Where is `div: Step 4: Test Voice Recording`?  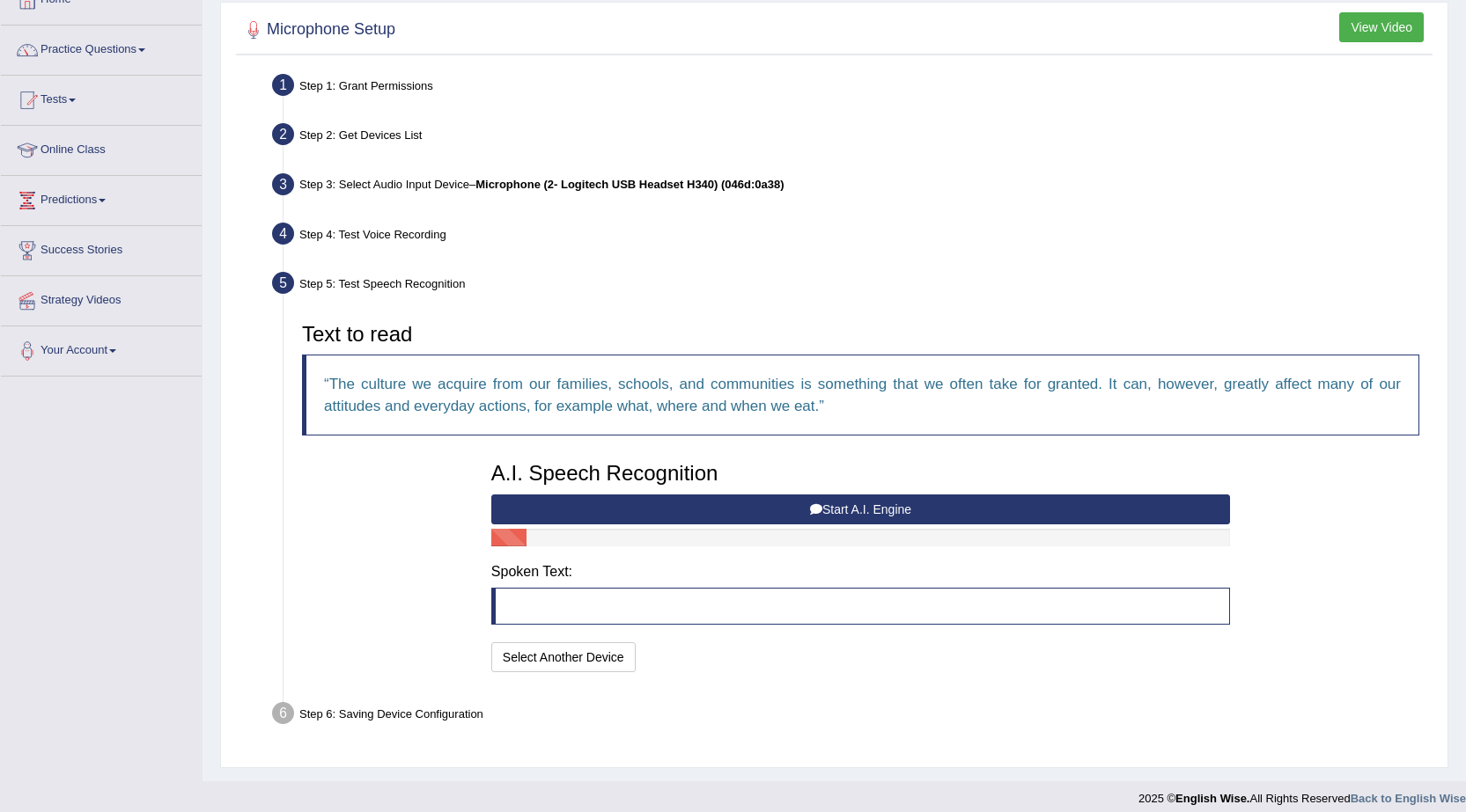 div: Step 4: Test Voice Recording is located at coordinates (852, 236).